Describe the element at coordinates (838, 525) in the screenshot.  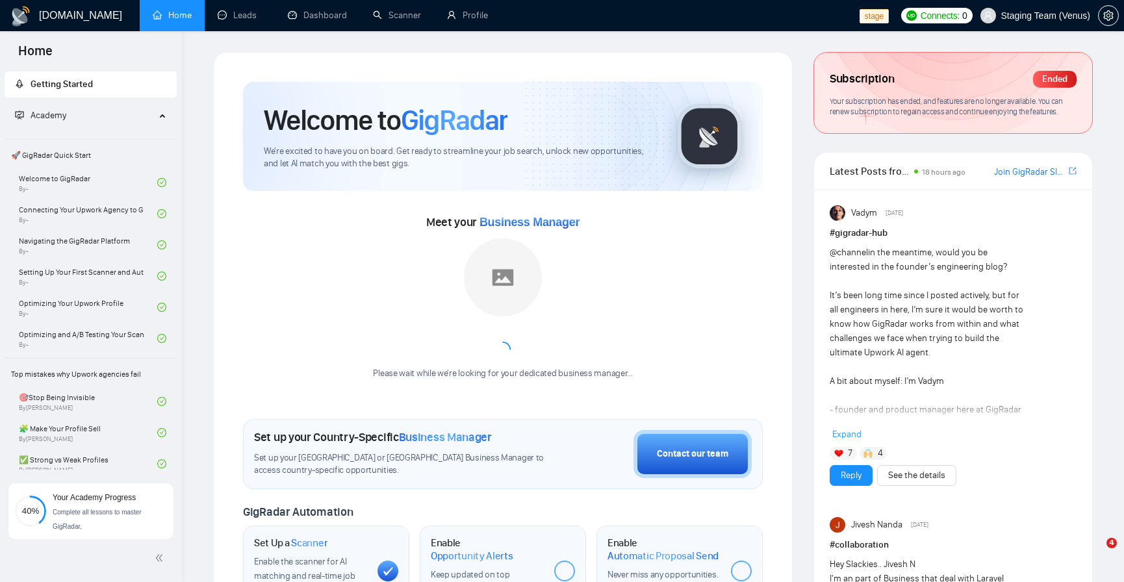
I see `img: Jivesh Nanda` at that location.